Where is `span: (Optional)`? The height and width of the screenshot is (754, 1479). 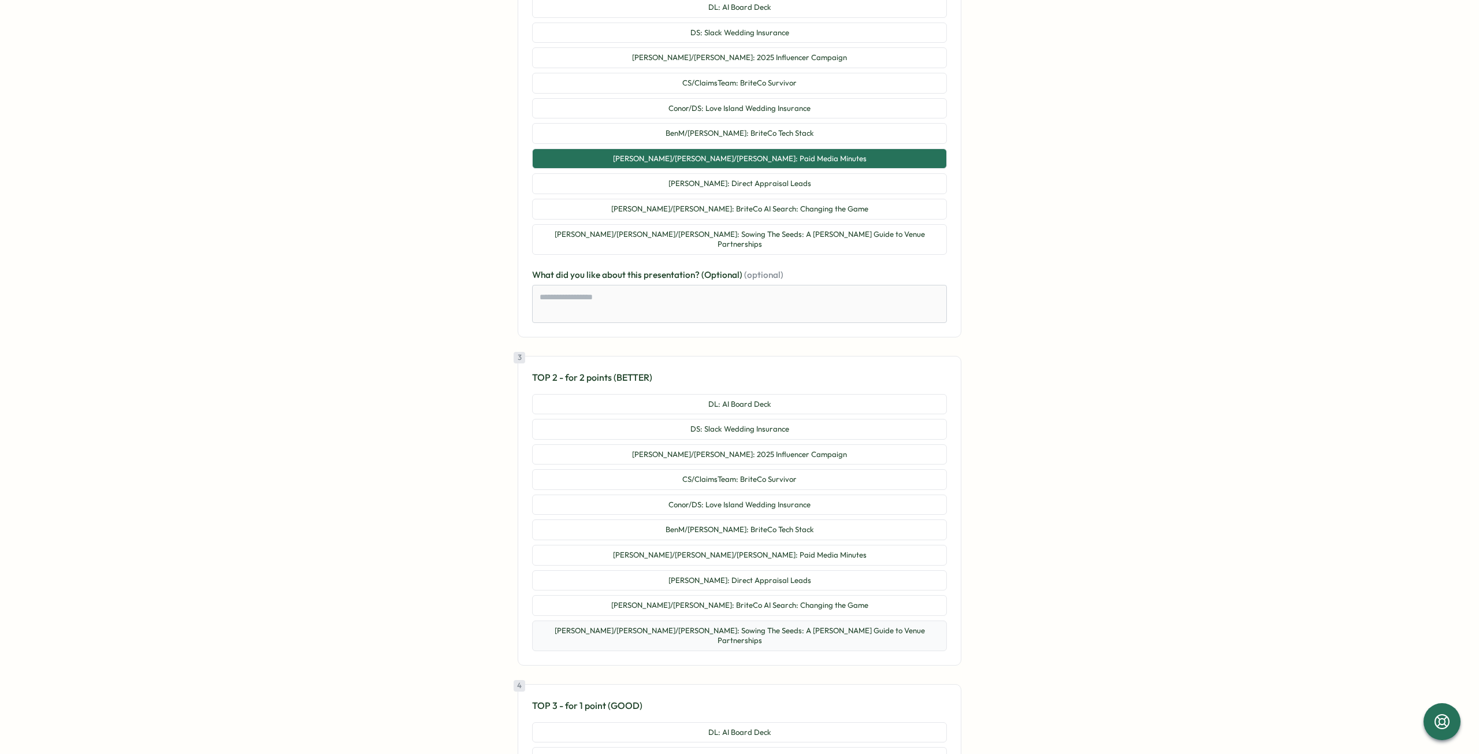 span: (Optional) is located at coordinates (723, 274).